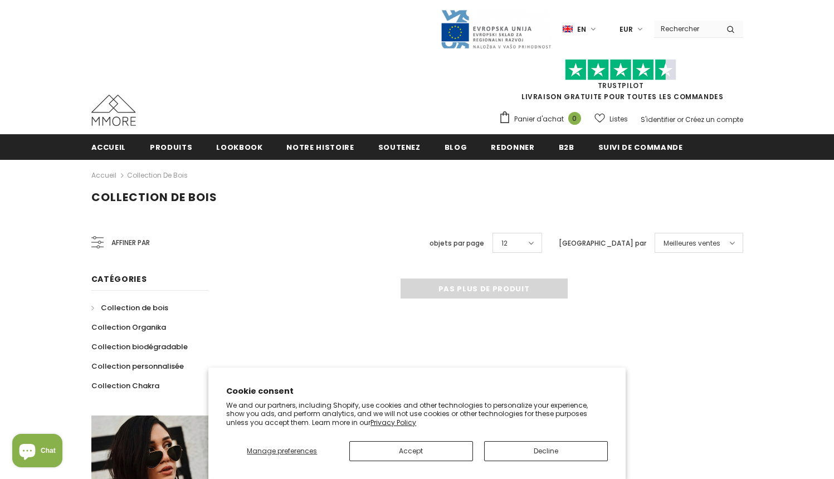 Image resolution: width=834 pixels, height=479 pixels. I want to click on button: Decline, so click(546, 451).